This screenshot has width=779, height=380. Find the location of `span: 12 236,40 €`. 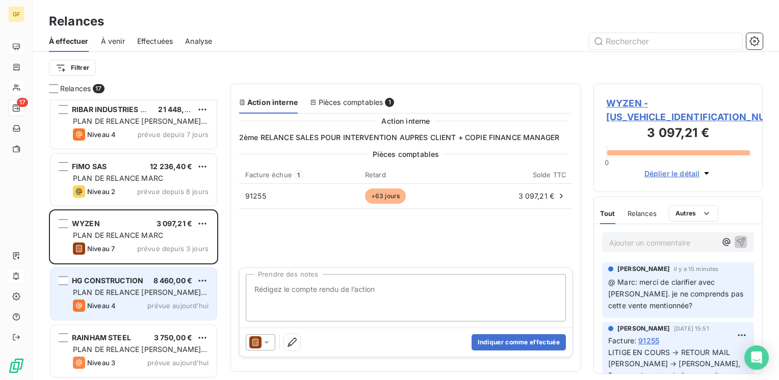

span: 12 236,40 € is located at coordinates (171, 166).